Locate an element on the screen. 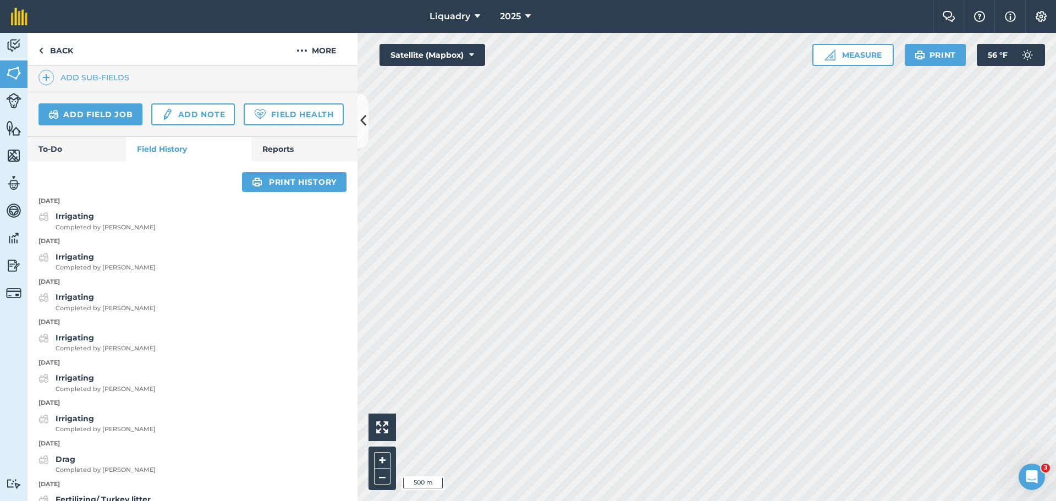 The image size is (1056, 501). img: svg+xml;base64,PHN2ZyB4bWxucz0iaHR0cDovL3d3dy53My5vcmcvMjAwMC9zdmciIHdpZHRoPSIxNyIgaGVpZ2h0PSIxNy... is located at coordinates (1010, 16).